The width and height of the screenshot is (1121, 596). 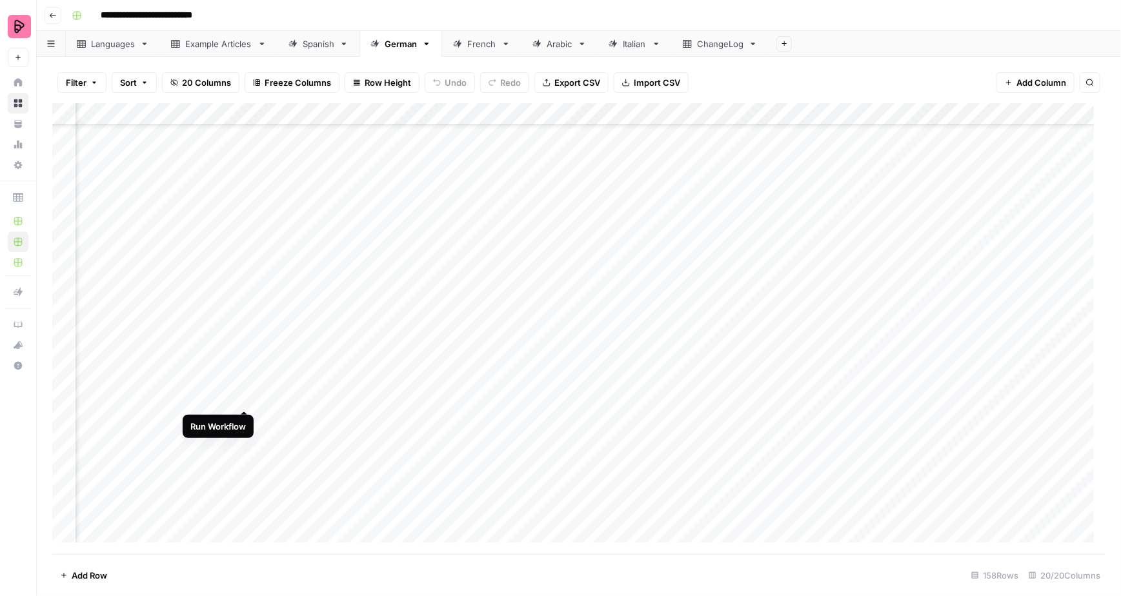 I want to click on button: Freeze Columns, so click(x=292, y=83).